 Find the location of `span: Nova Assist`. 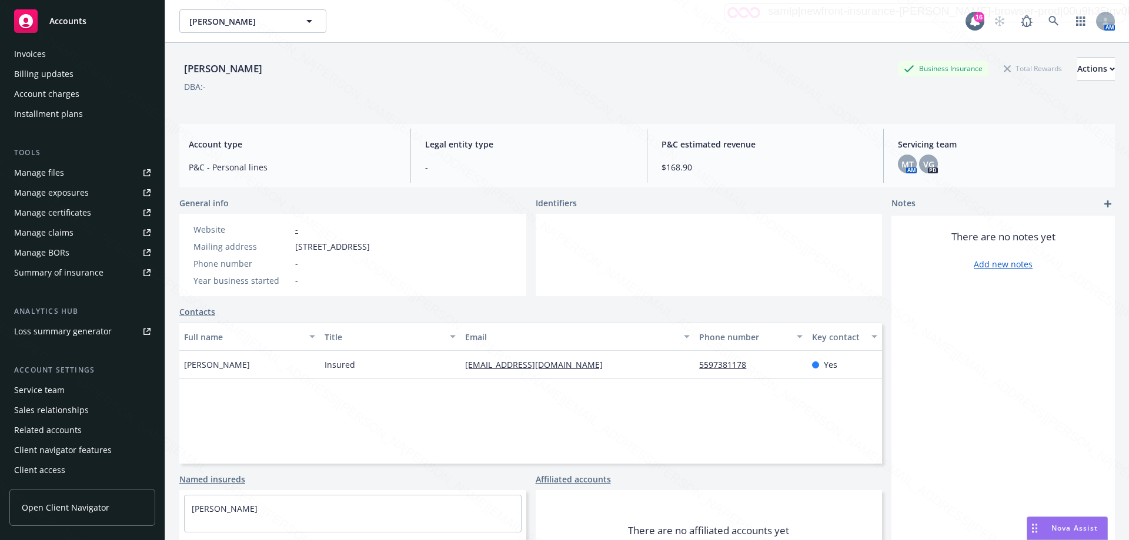

span: Nova Assist is located at coordinates (1074, 528).